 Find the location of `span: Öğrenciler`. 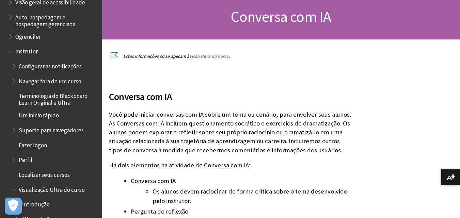

span: Öğrenciler is located at coordinates (28, 35).